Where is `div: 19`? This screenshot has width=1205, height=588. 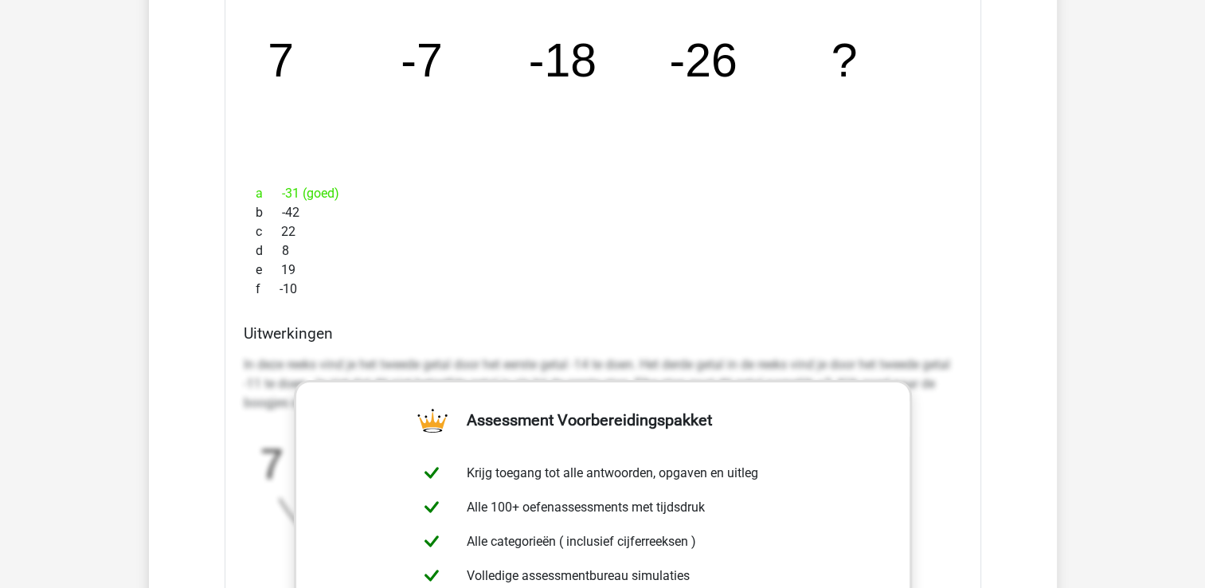 div: 19 is located at coordinates (603, 270).